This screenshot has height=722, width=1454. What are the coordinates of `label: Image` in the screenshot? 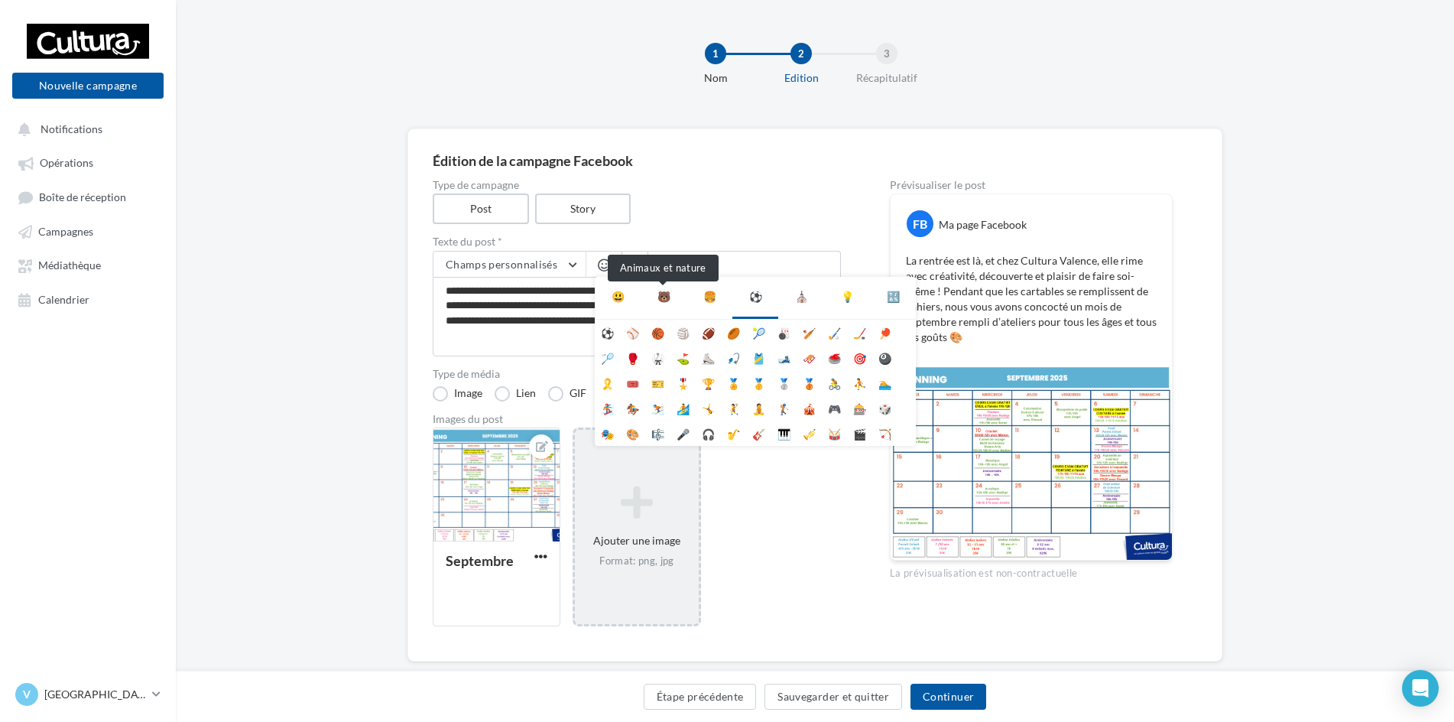 It's located at (457, 394).